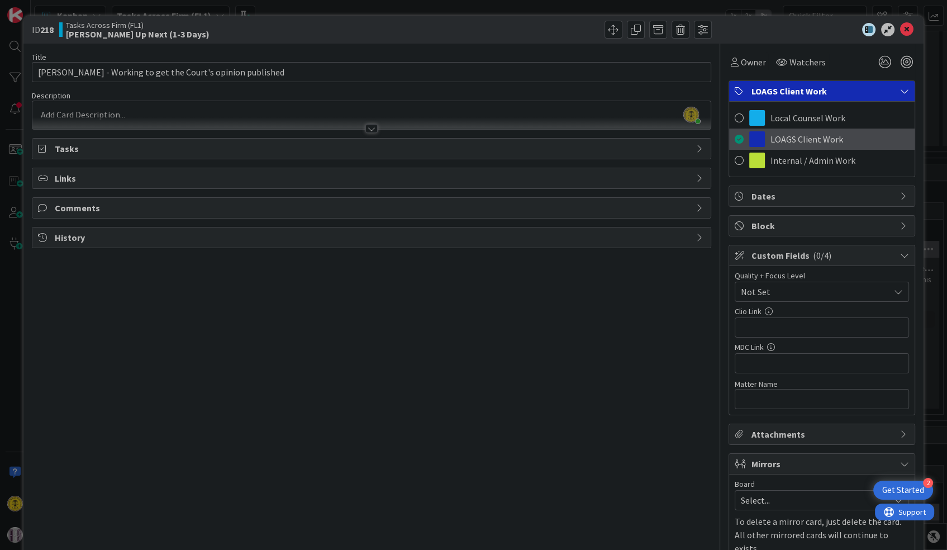  Describe the element at coordinates (928, 483) in the screenshot. I see `div: 2` at that location.